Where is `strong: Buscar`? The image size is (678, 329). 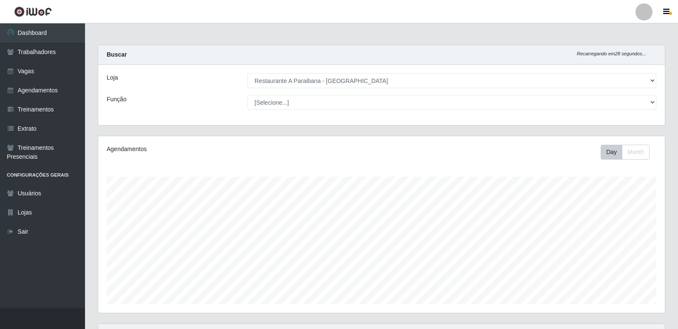
strong: Buscar is located at coordinates (116, 54).